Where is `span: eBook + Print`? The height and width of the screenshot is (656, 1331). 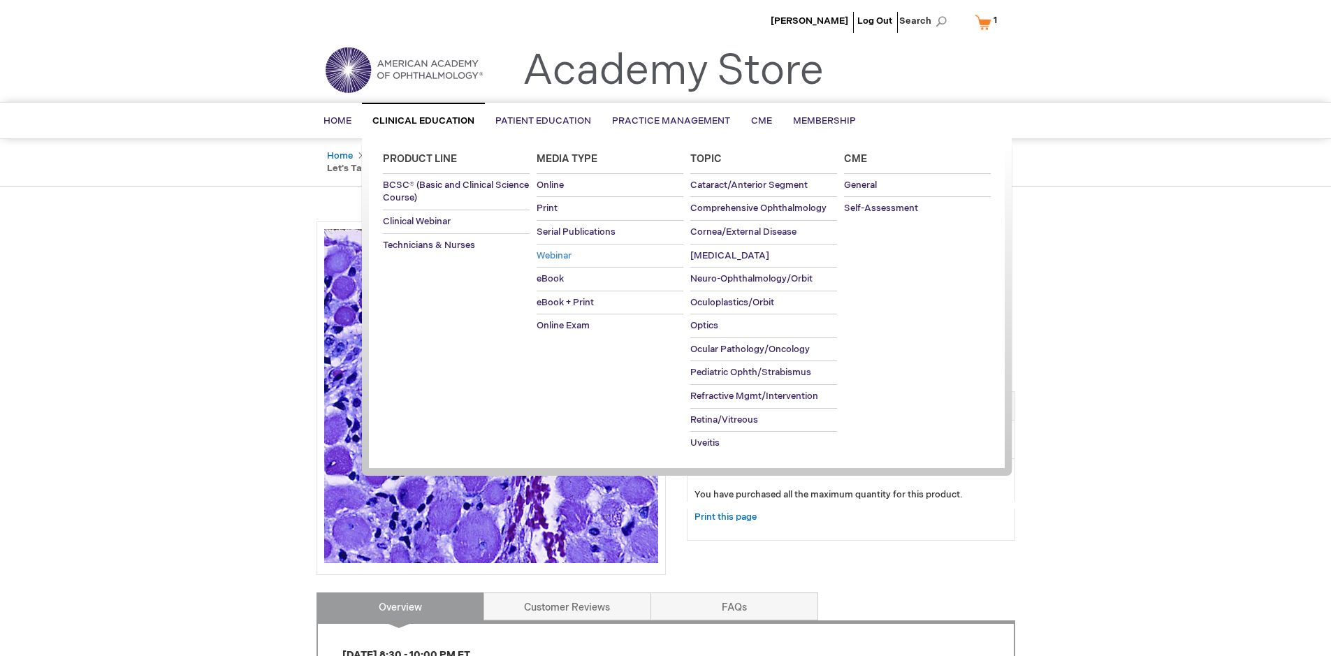
span: eBook + Print is located at coordinates (565, 303).